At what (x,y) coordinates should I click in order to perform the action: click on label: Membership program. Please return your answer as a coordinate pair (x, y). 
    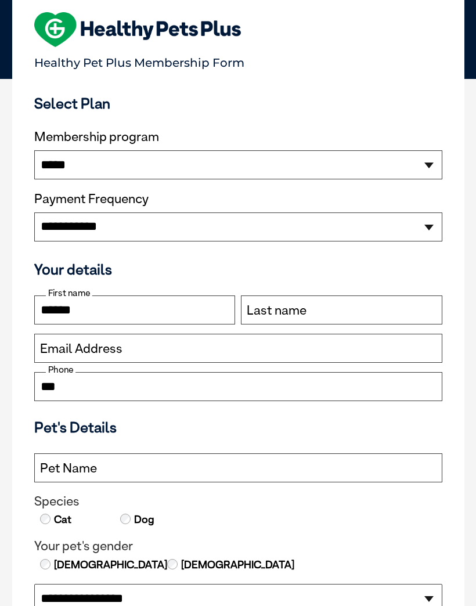
    Looking at the image, I should click on (238, 138).